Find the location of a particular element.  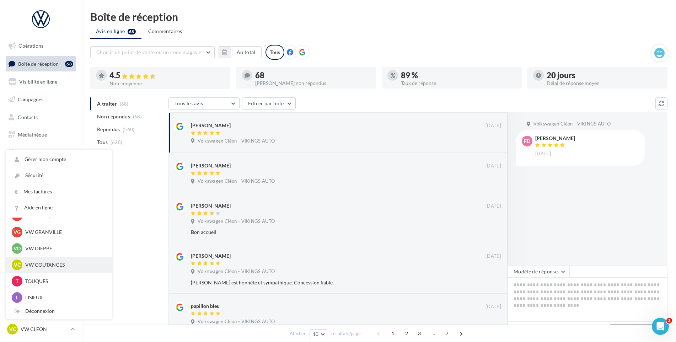

a: Médiathèque is located at coordinates (41, 135).